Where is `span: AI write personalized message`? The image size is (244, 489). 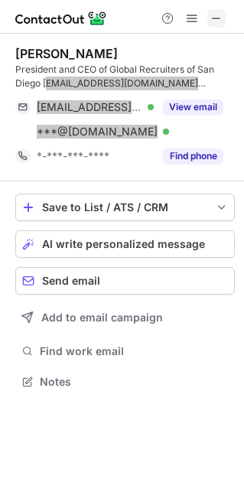 span: AI write personalized message is located at coordinates (123, 244).